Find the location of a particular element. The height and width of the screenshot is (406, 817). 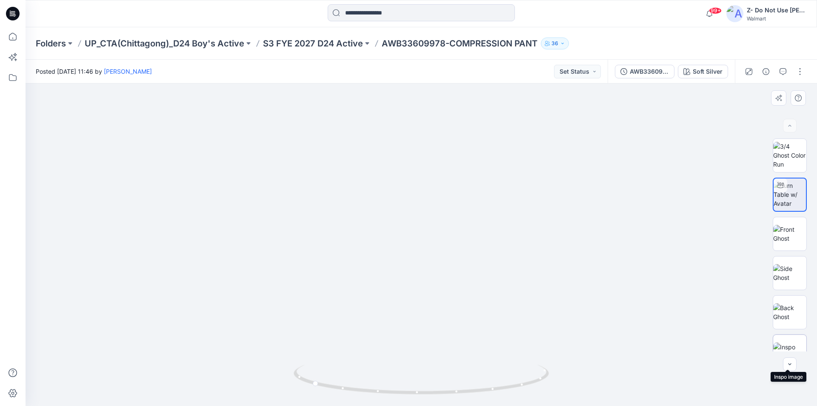

img: Inspo image is located at coordinates (790, 351).